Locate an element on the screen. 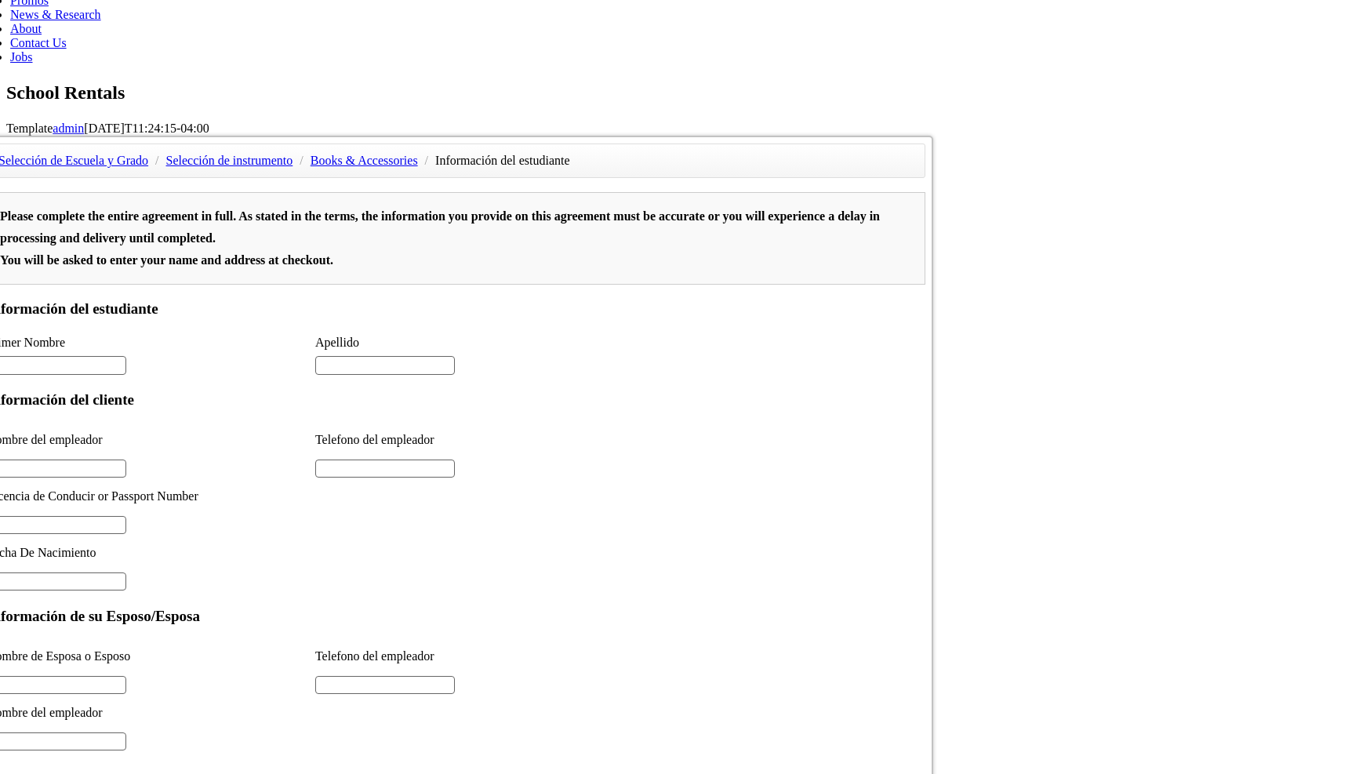 The image size is (1370, 774). div: Todos los pagos de arrendamiento, mantenimiento, is located at coordinates (344, 196).